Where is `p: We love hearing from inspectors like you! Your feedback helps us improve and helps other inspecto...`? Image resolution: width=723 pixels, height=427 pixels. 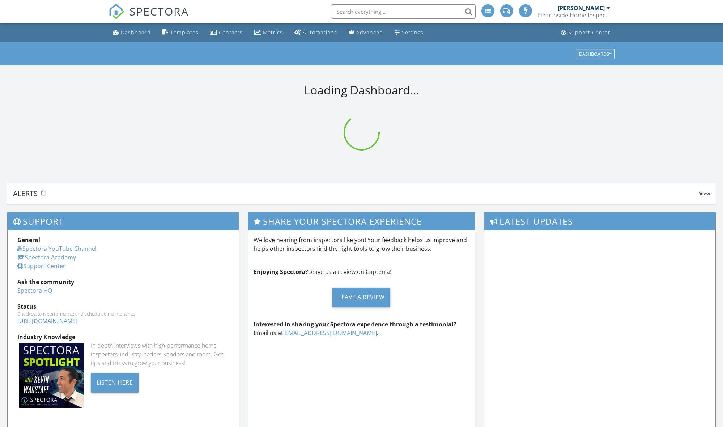
p: We love hearing from inspectors like you! Your feedback helps us improve and helps other inspecto... is located at coordinates (361, 244).